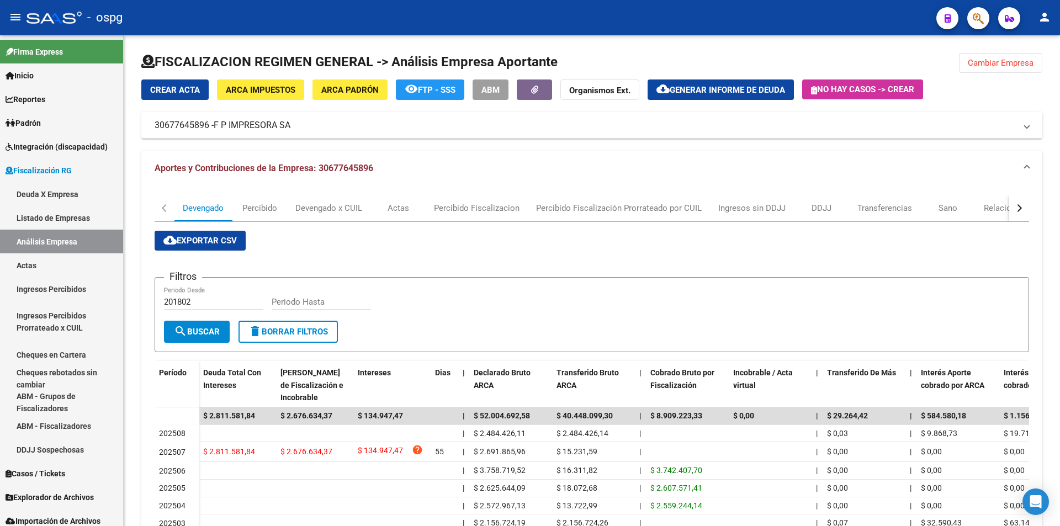 This screenshot has width=1060, height=526. What do you see at coordinates (398, 208) in the screenshot?
I see `div: Actas` at bounding box center [398, 208].